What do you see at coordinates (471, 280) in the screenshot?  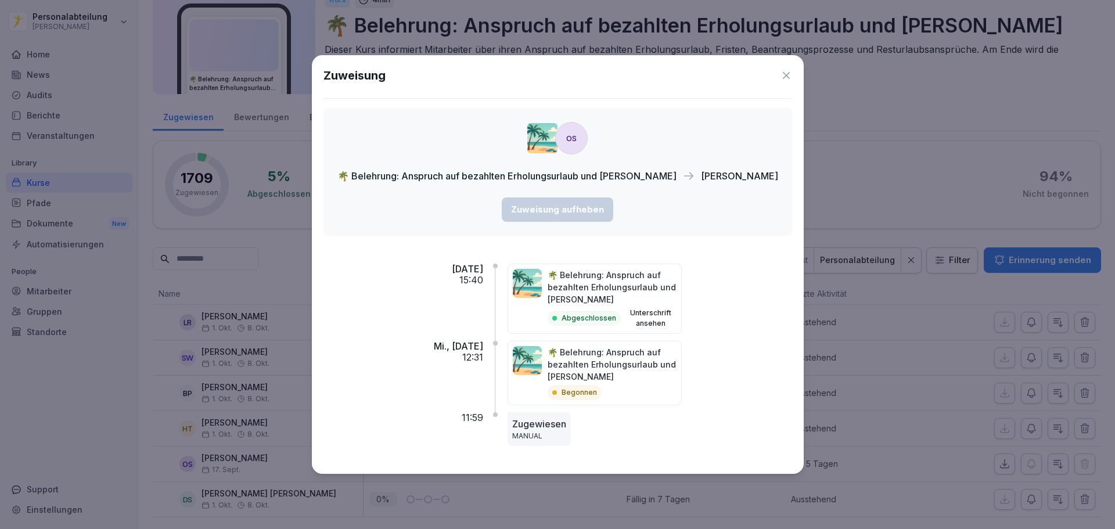 I see `p: 15:40` at bounding box center [471, 280].